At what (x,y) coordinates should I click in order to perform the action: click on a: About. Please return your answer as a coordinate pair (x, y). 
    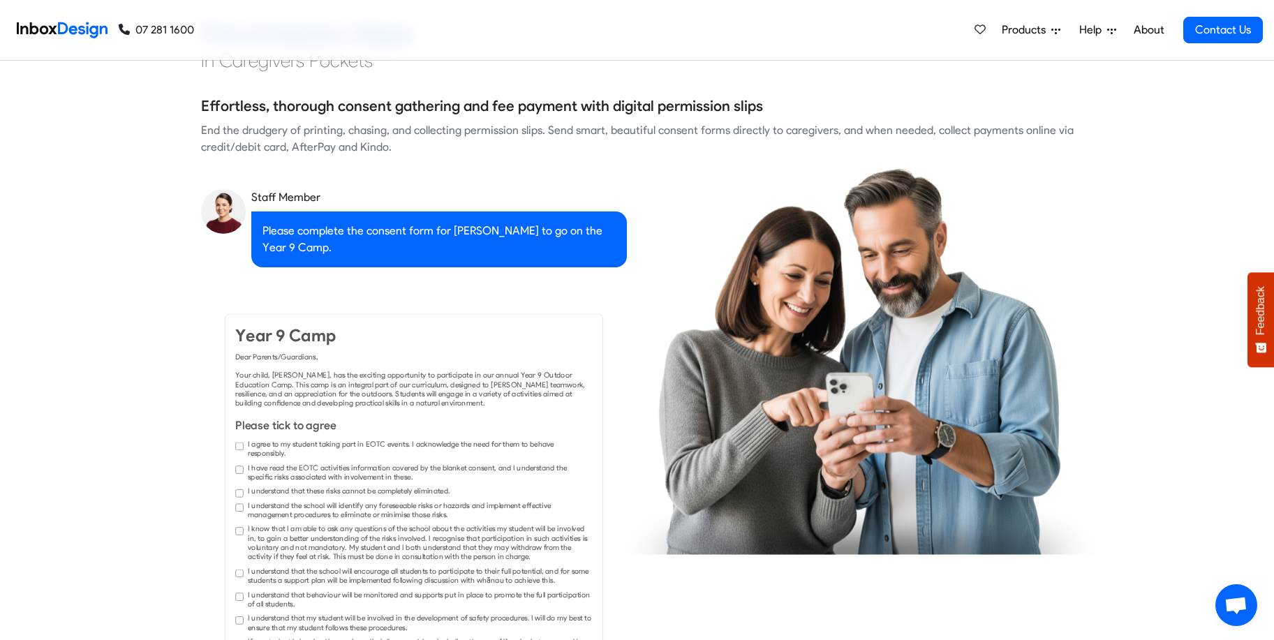
    Looking at the image, I should click on (1149, 30).